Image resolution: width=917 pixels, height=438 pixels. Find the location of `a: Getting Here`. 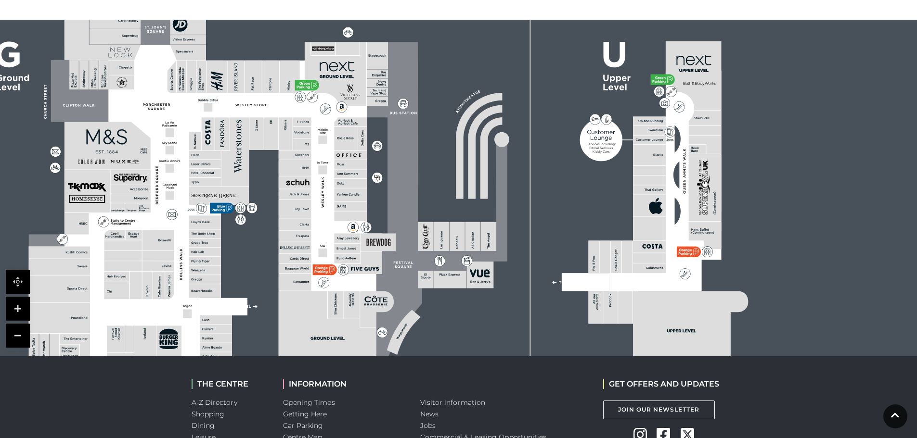

a: Getting Here is located at coordinates (305, 414).